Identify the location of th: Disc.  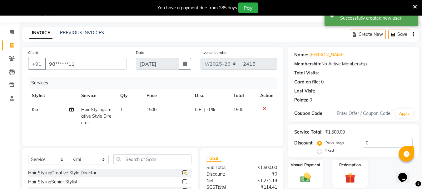
(210, 96).